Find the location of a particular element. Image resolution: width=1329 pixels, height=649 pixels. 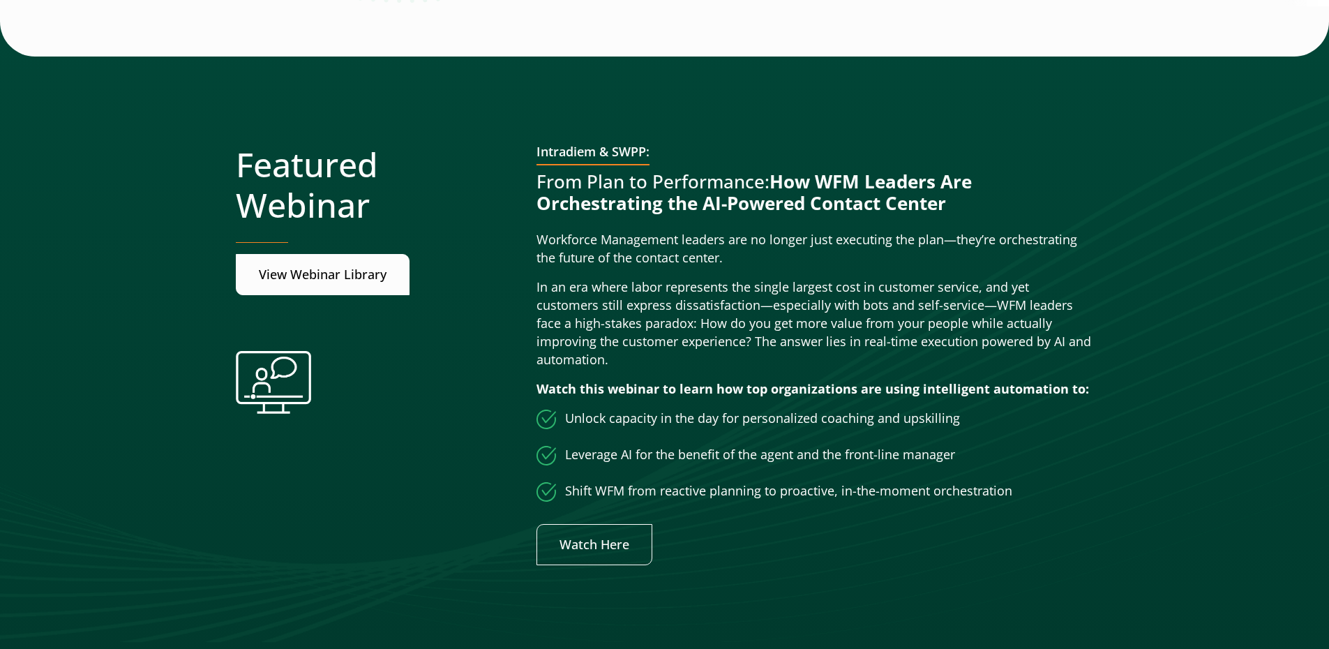

strong: How WFM Leaders Are Orchestrating the AI-Powered Contact Center is located at coordinates (754, 192).